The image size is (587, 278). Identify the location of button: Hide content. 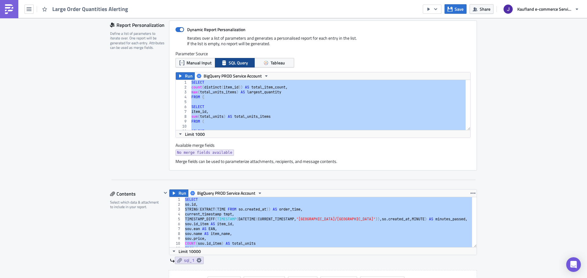
(165, 193).